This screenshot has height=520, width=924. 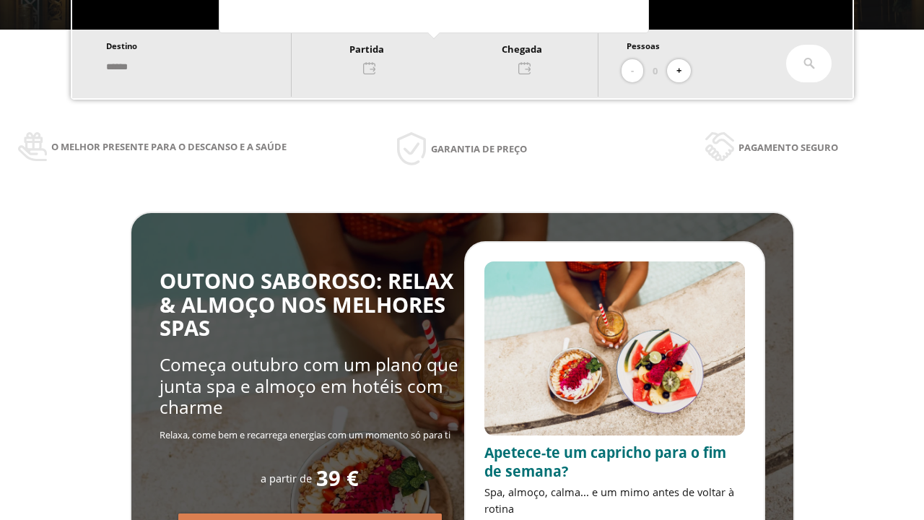 What do you see at coordinates (643, 45) in the screenshot?
I see `span: Pessoas` at bounding box center [643, 45].